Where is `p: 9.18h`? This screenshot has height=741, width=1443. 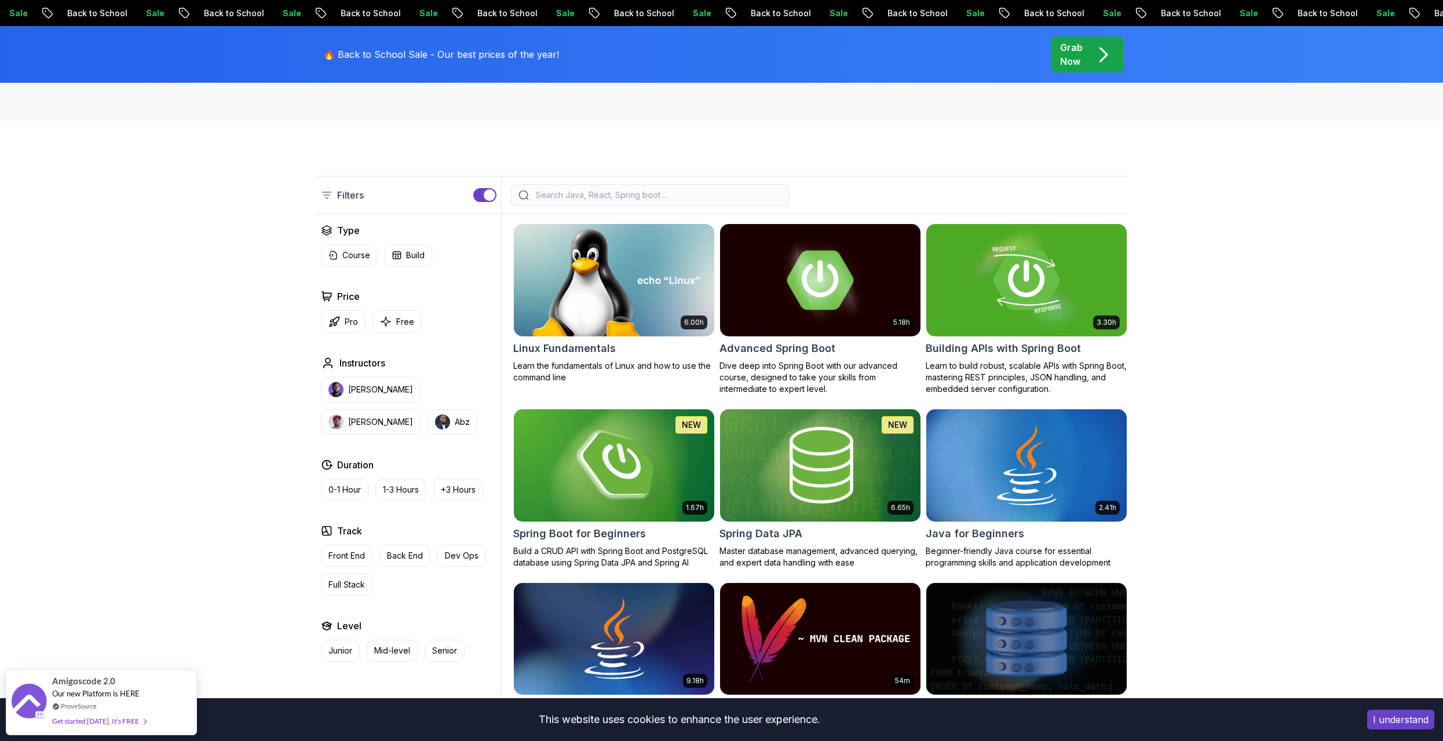 p: 9.18h is located at coordinates (695, 681).